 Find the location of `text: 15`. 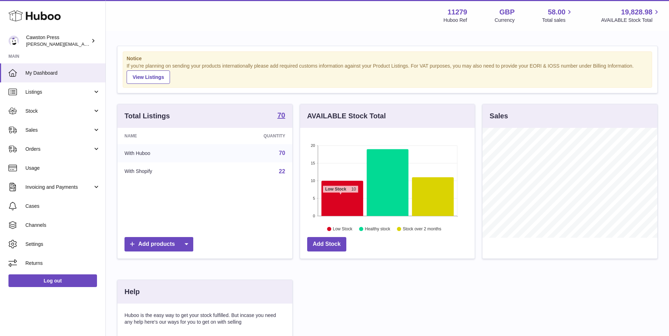

text: 15 is located at coordinates (313, 163).